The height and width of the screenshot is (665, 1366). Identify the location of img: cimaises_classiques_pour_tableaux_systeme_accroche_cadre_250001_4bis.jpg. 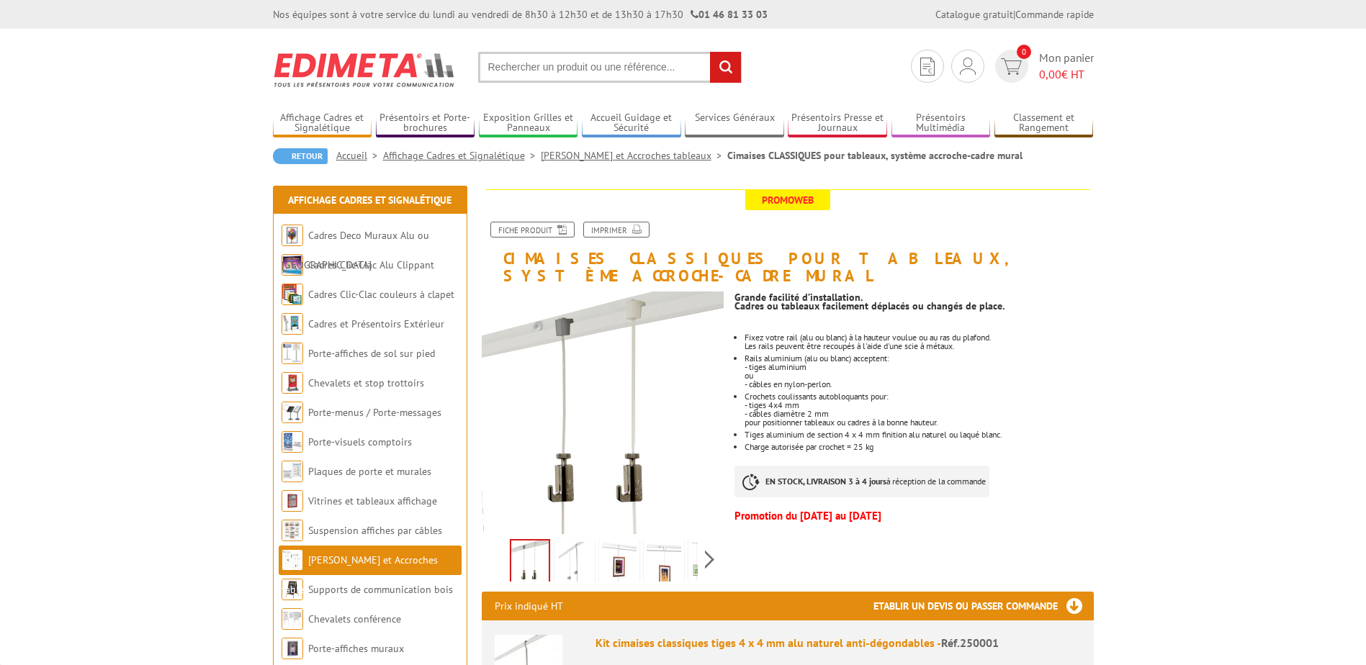
(664, 565).